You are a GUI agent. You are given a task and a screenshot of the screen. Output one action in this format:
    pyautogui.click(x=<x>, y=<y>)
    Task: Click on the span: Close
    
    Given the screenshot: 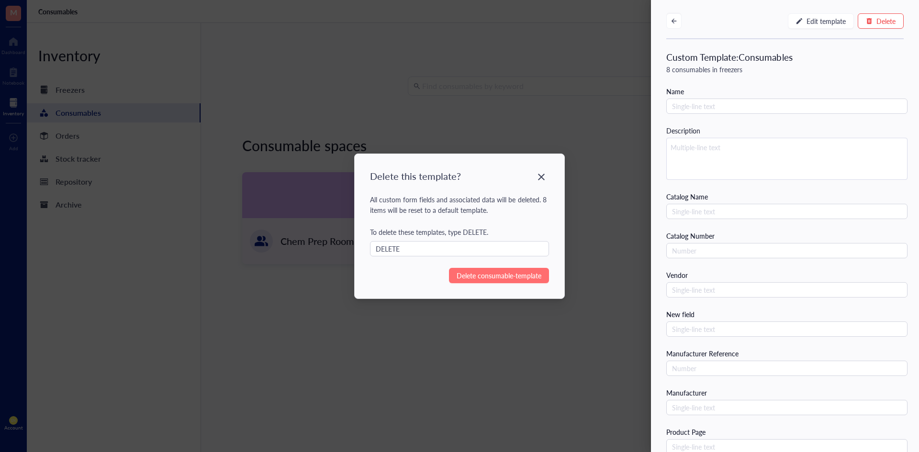 What is the action you would take?
    pyautogui.click(x=542, y=177)
    